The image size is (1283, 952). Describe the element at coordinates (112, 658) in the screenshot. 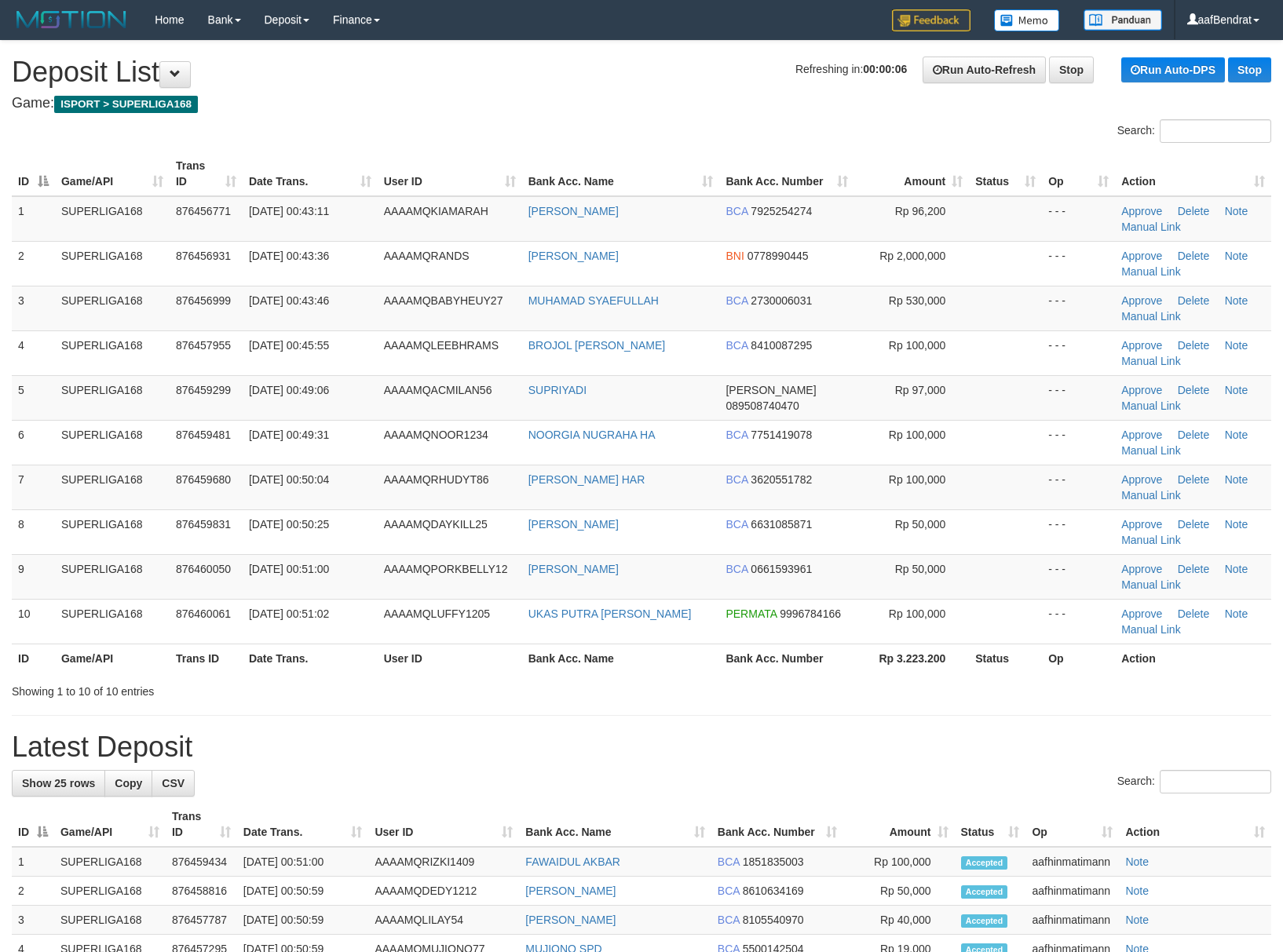

I see `th: Game/API` at that location.